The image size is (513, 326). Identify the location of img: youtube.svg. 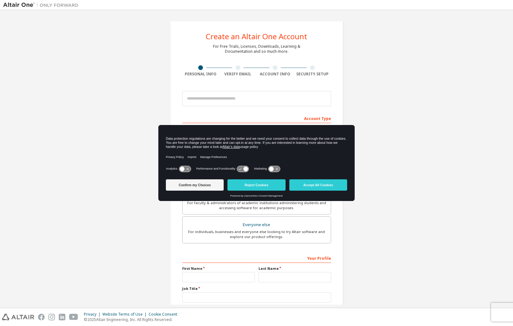
(74, 317).